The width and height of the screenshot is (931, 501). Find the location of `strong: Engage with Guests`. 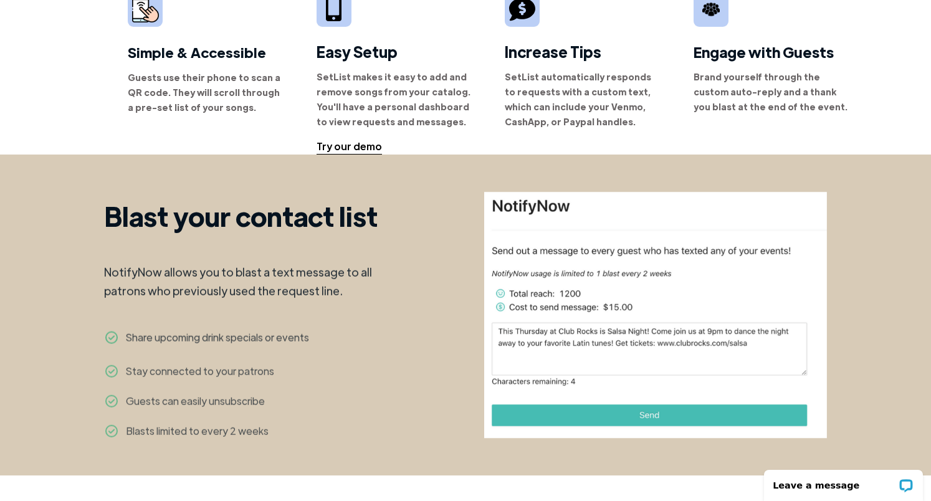

strong: Engage with Guests is located at coordinates (763, 52).